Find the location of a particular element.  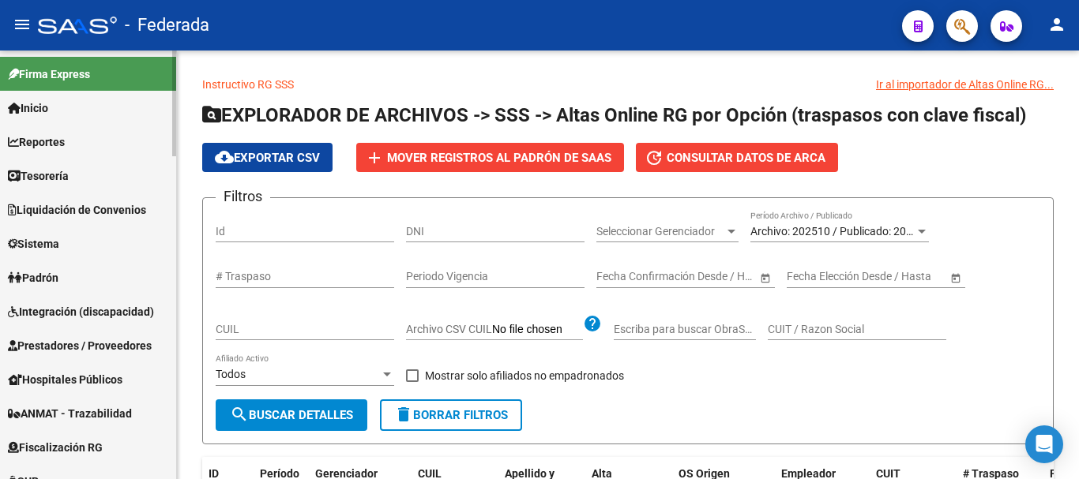

span: Tesorería is located at coordinates (38, 176).